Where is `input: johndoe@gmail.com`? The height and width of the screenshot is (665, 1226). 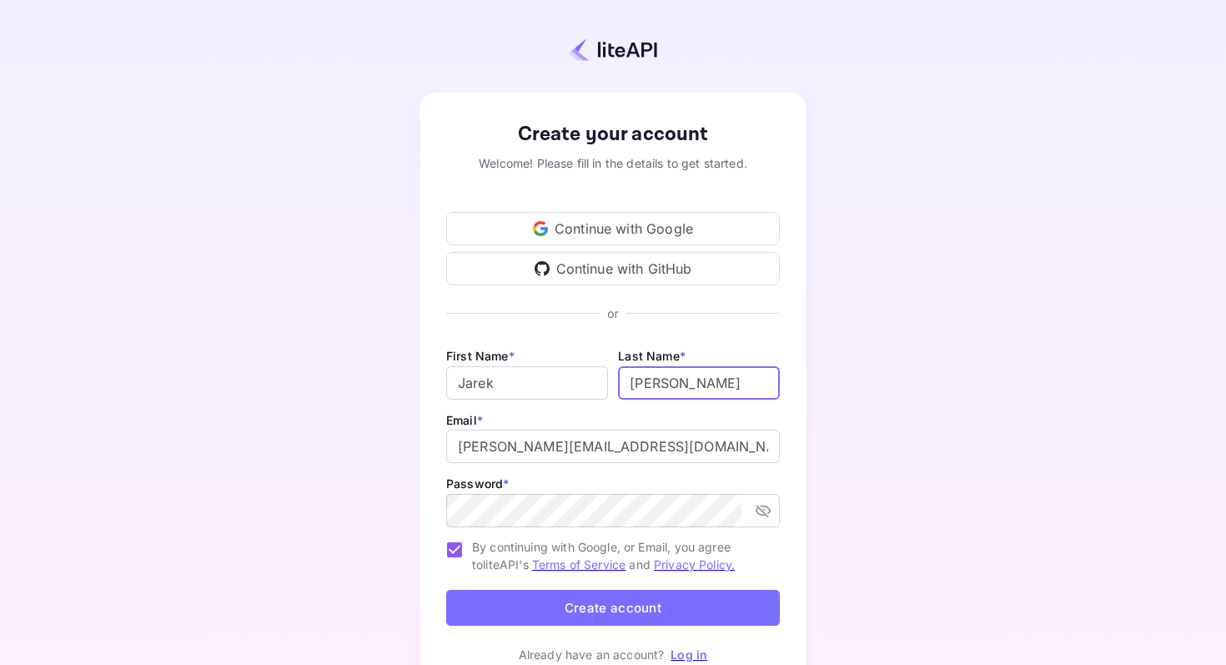
input: johndoe@gmail.com is located at coordinates (613, 446).